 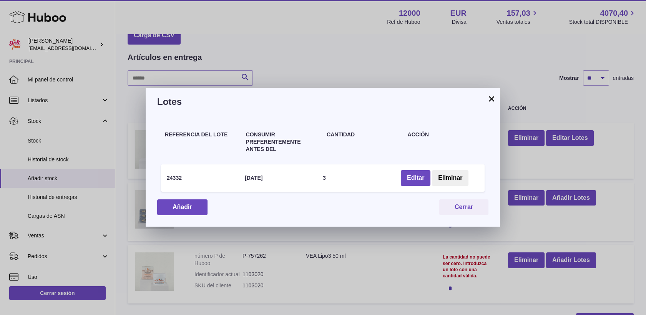 I want to click on h4: Referencia del lote, so click(x=201, y=134).